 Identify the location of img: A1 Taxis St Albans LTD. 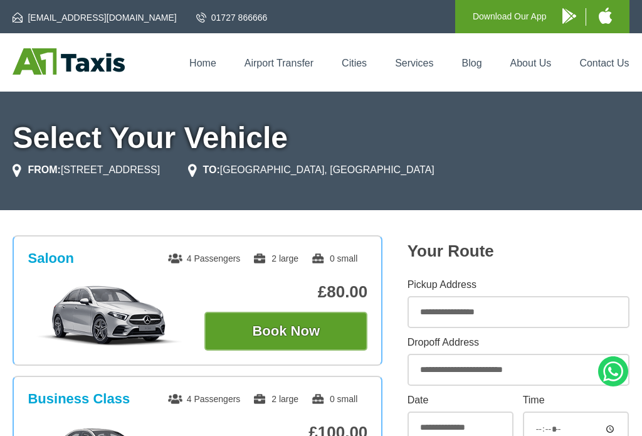
(68, 61).